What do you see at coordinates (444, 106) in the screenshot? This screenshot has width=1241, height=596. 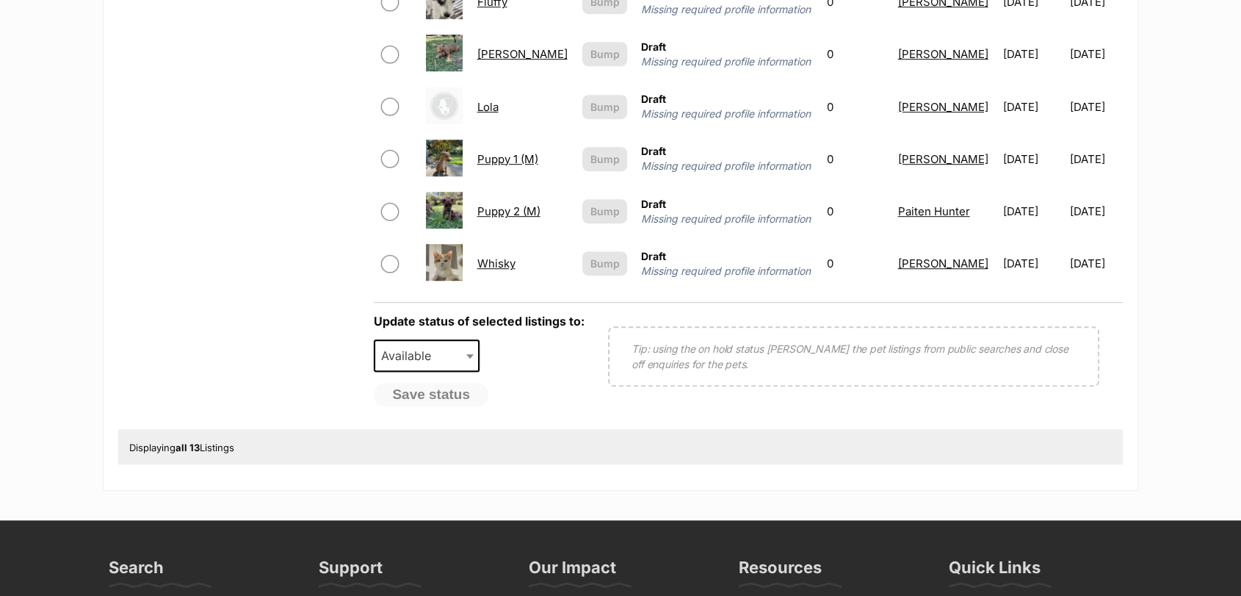 I see `img: Lola` at bounding box center [444, 106].